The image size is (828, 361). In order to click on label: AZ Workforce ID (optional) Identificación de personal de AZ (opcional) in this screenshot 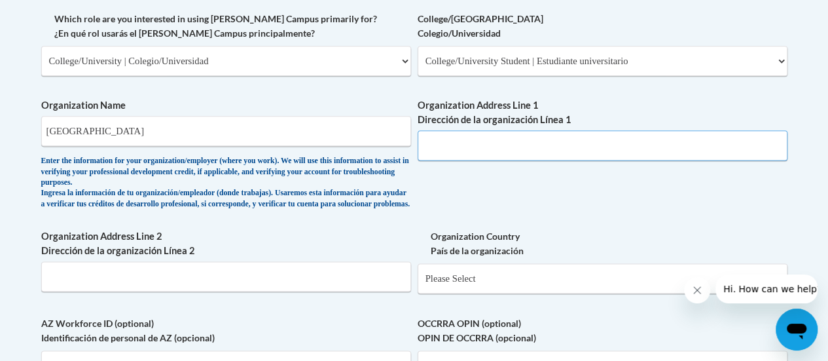, I will do `click(226, 331)`.